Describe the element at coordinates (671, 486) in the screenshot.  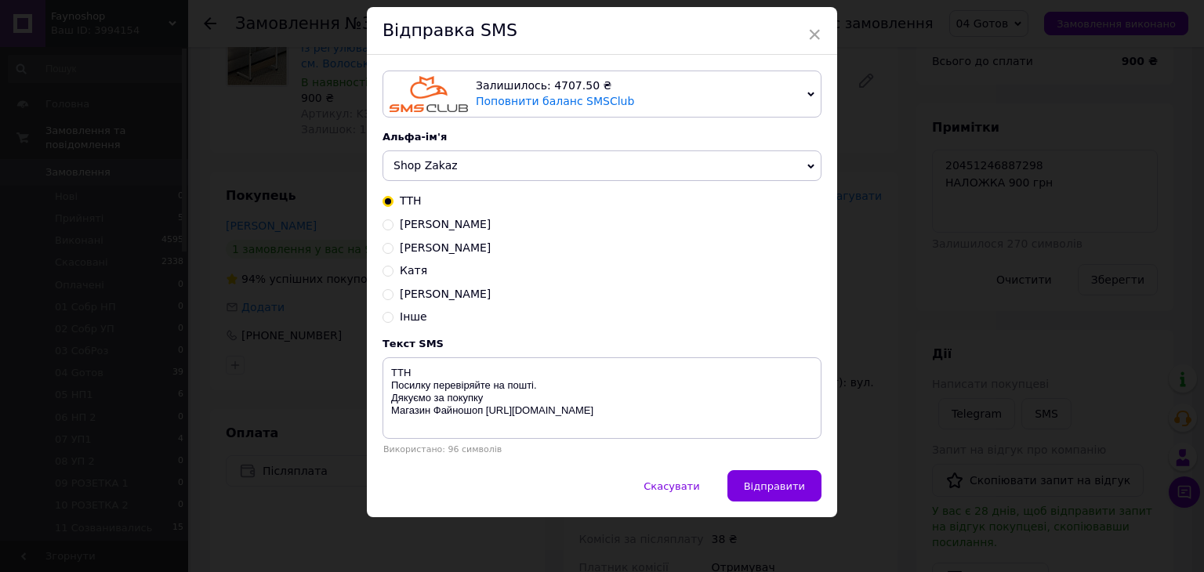
I see `button: Скасувати` at that location.